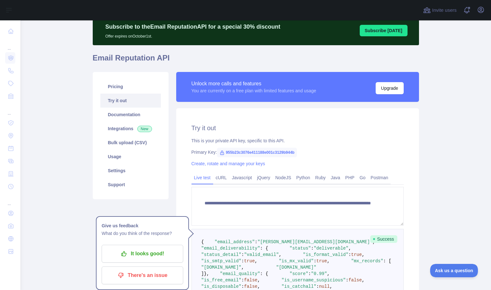 The width and height of the screenshot is (491, 290). What do you see at coordinates (131, 101) in the screenshot?
I see `a: Try it out` at bounding box center [131, 101].